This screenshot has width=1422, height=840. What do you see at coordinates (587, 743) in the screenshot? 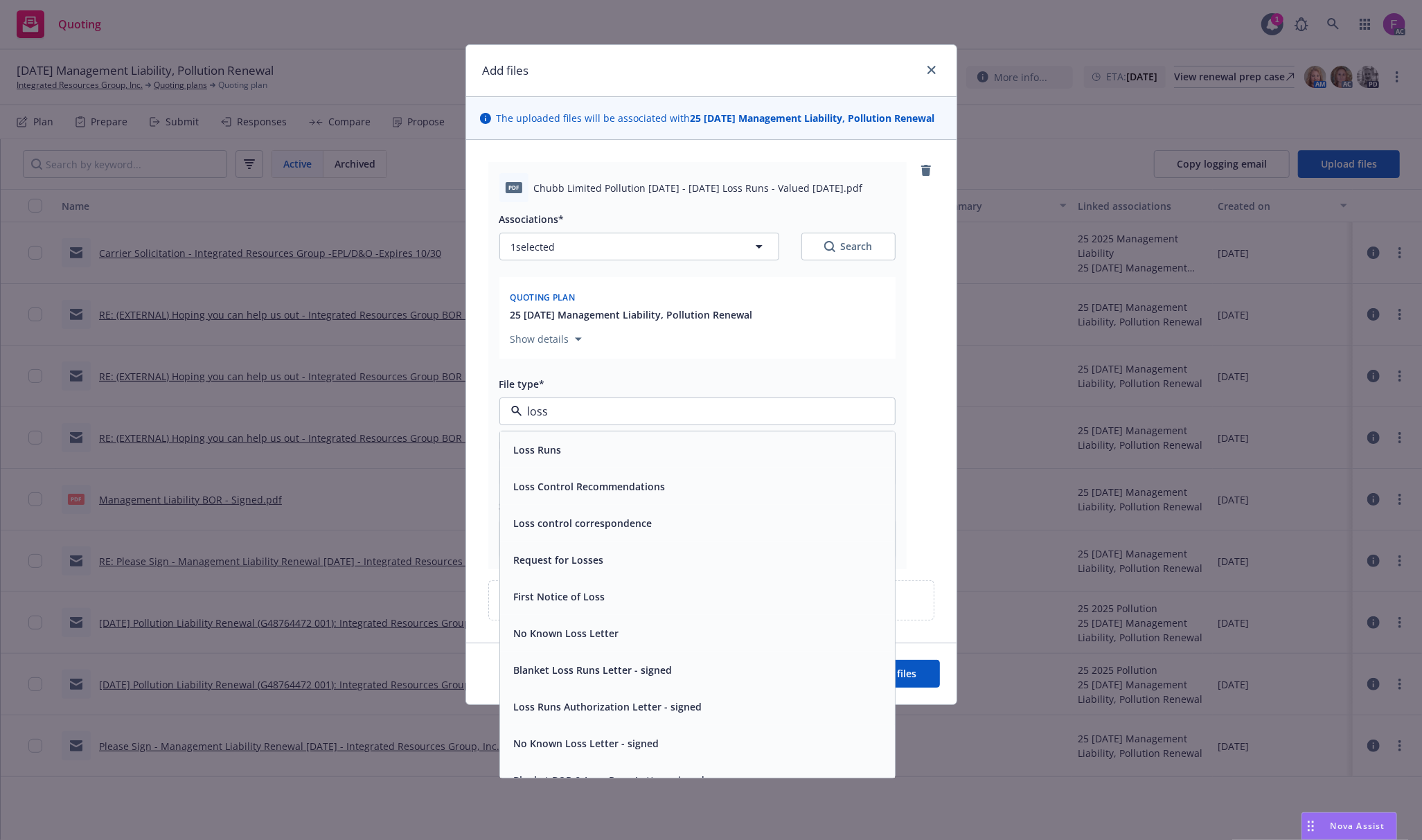
I see `button: No Known Loss Letter - signed` at bounding box center [587, 743].